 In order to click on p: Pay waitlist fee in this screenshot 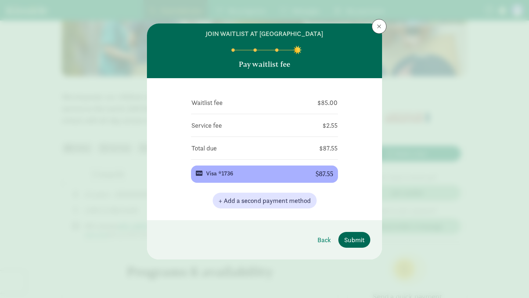, I will do `click(265, 64)`.